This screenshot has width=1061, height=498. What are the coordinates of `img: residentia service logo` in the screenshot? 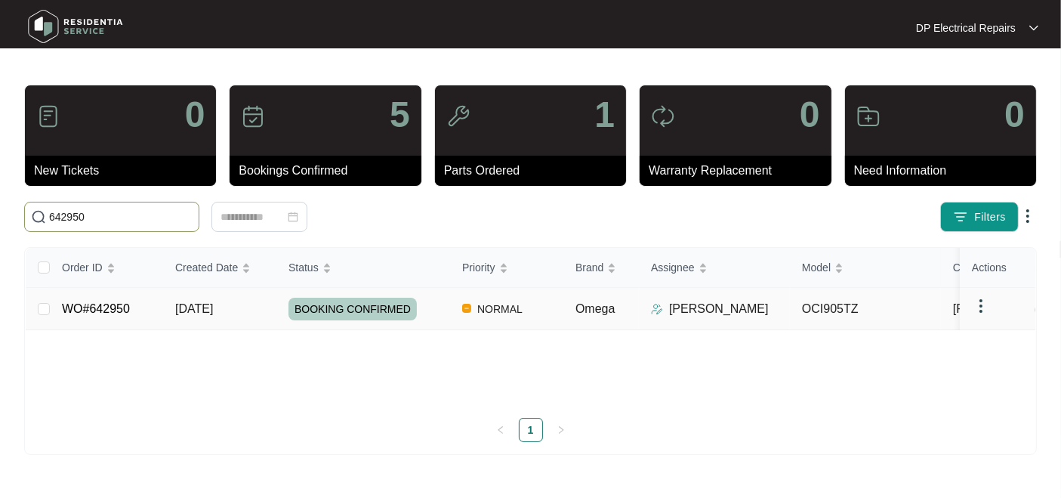 It's located at (76, 26).